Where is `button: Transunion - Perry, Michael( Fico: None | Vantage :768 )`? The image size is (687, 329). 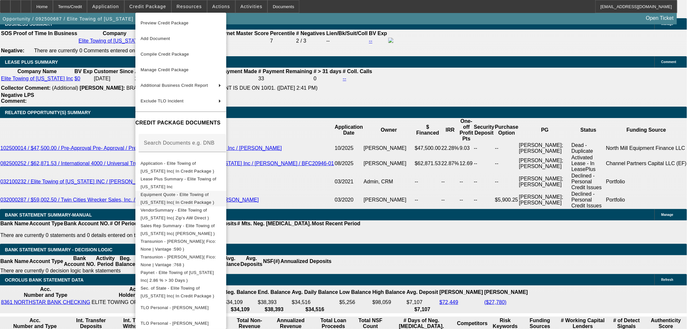 button: Transunion - Perry, Michael( Fico: None | Vantage :768 ) is located at coordinates (181, 260).